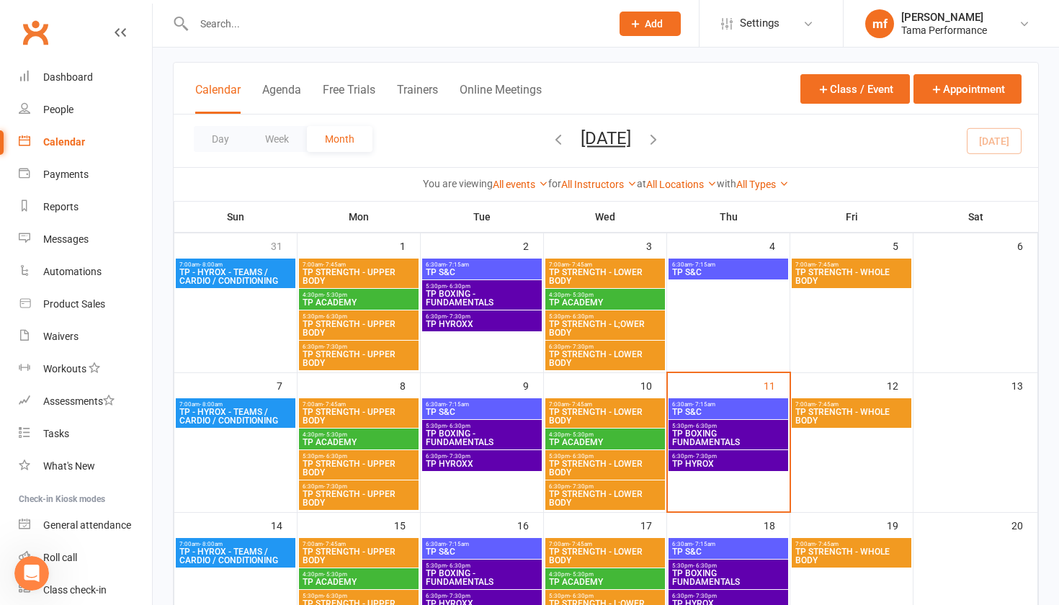 This screenshot has height=605, width=1059. What do you see at coordinates (533, 385) in the screenshot?
I see `div: 9` at bounding box center [533, 385].